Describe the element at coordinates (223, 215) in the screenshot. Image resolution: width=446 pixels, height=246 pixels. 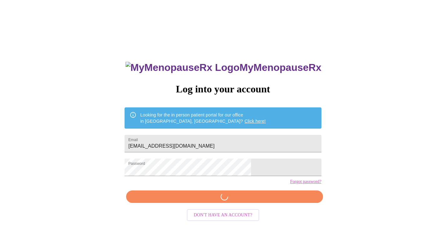
I see `a: Don't have an account?` at that location.